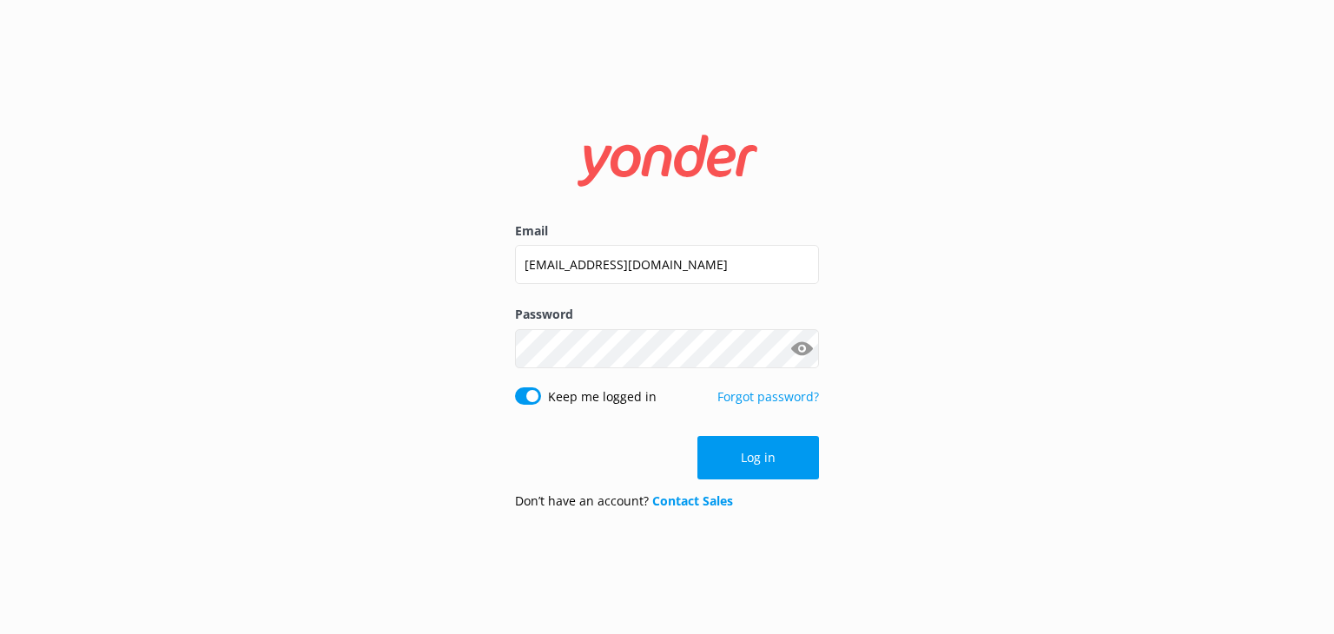 This screenshot has height=634, width=1334. I want to click on label: Password, so click(667, 314).